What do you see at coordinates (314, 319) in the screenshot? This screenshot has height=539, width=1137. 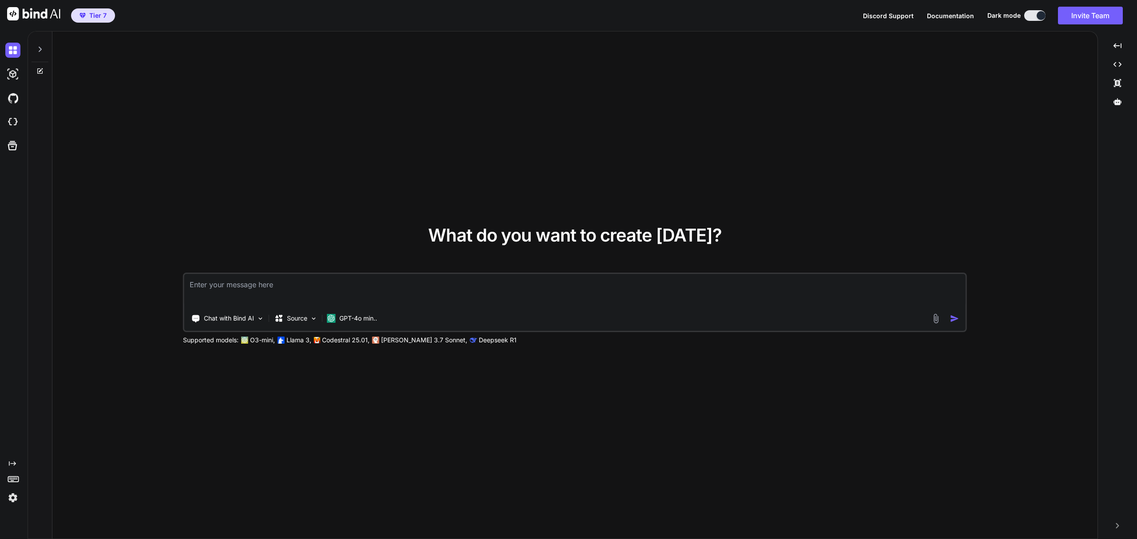 I see `img: Pick Models` at bounding box center [314, 319].